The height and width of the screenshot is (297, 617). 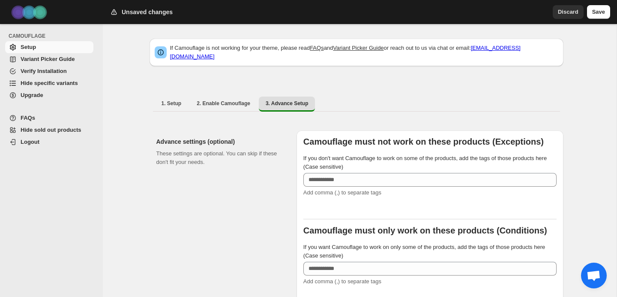 What do you see at coordinates (223, 103) in the screenshot?
I see `span: 2. Enable Camouflage` at bounding box center [223, 103].